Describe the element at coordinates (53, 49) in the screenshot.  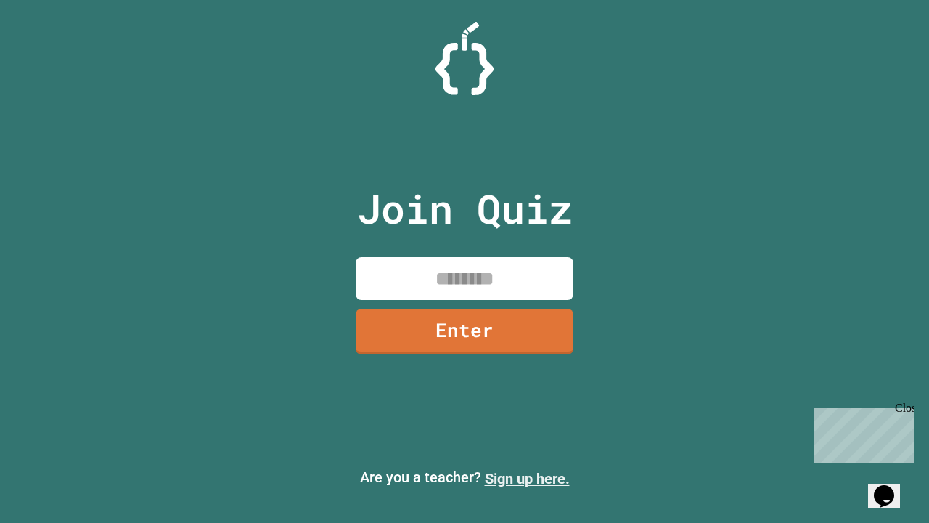
I see `div: Chat with us now!Close` at that location.